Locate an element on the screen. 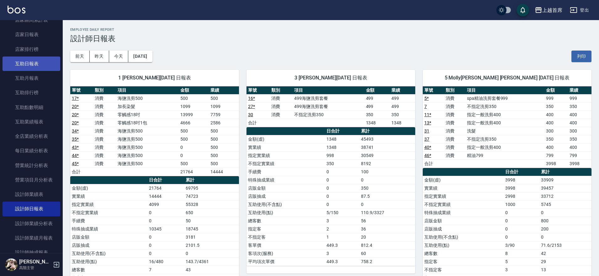 The height and width of the screenshot is (276, 599). td: 74723 is located at coordinates (211, 196).